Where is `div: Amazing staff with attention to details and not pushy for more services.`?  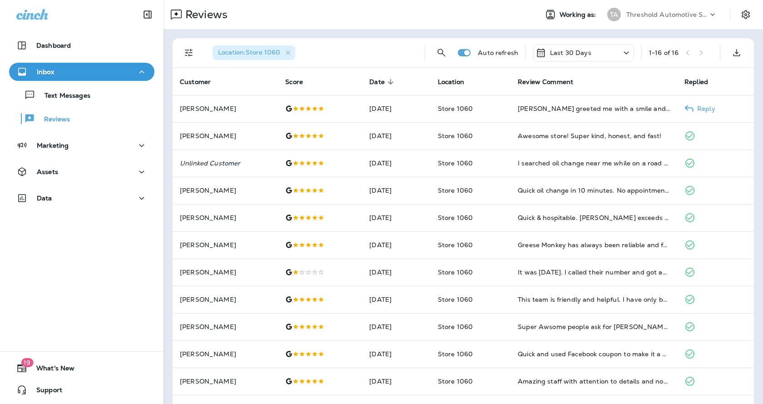 div: Amazing staff with attention to details and not pushy for more services. is located at coordinates (594, 381).